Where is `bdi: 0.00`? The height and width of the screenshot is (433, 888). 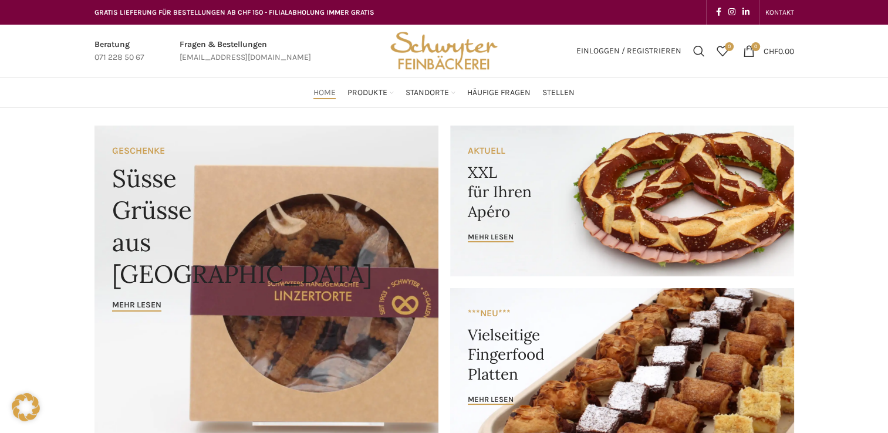
bdi: 0.00 is located at coordinates (779, 50).